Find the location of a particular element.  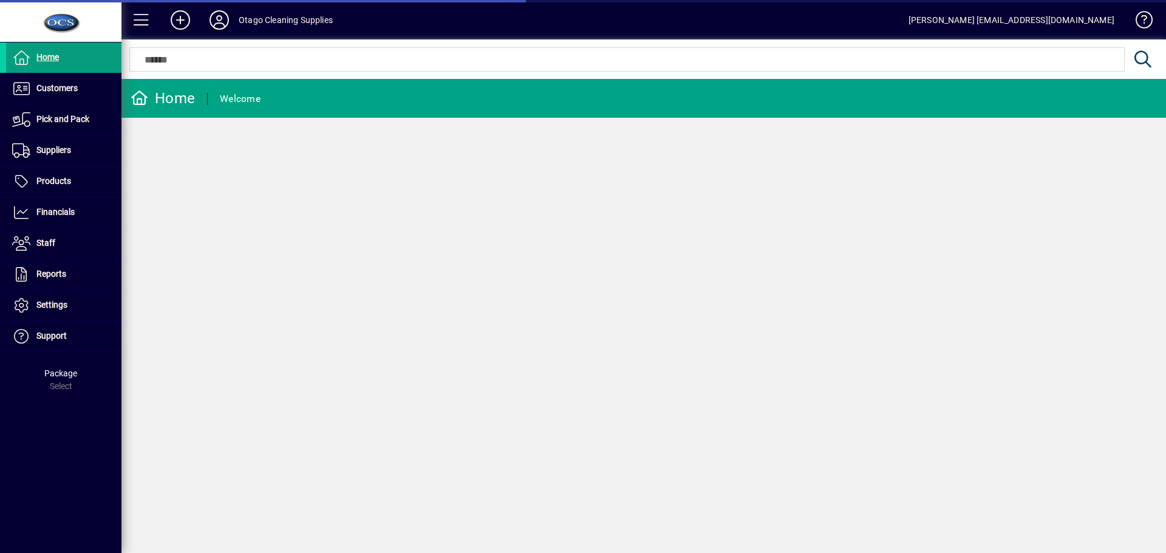

span: Package is located at coordinates (61, 373).